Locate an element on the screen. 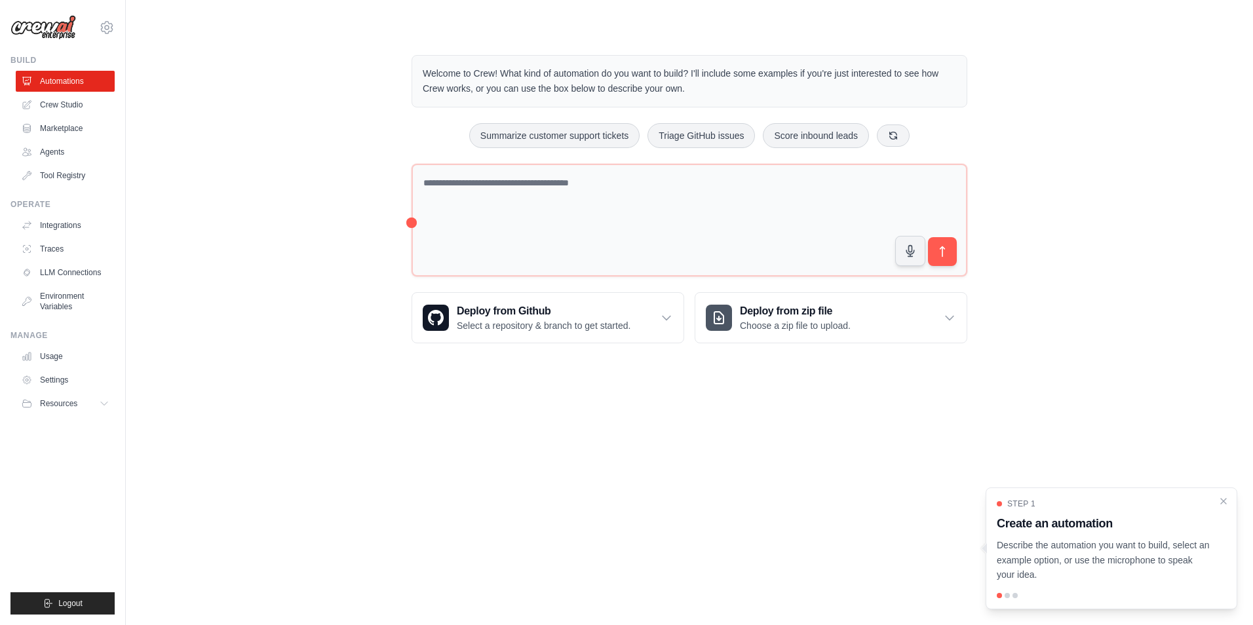 The height and width of the screenshot is (625, 1253). button: Logout is located at coordinates (62, 603).